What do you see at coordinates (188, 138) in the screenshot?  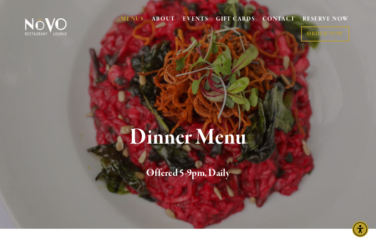 I see `h1: Dinner Menu` at bounding box center [188, 138].